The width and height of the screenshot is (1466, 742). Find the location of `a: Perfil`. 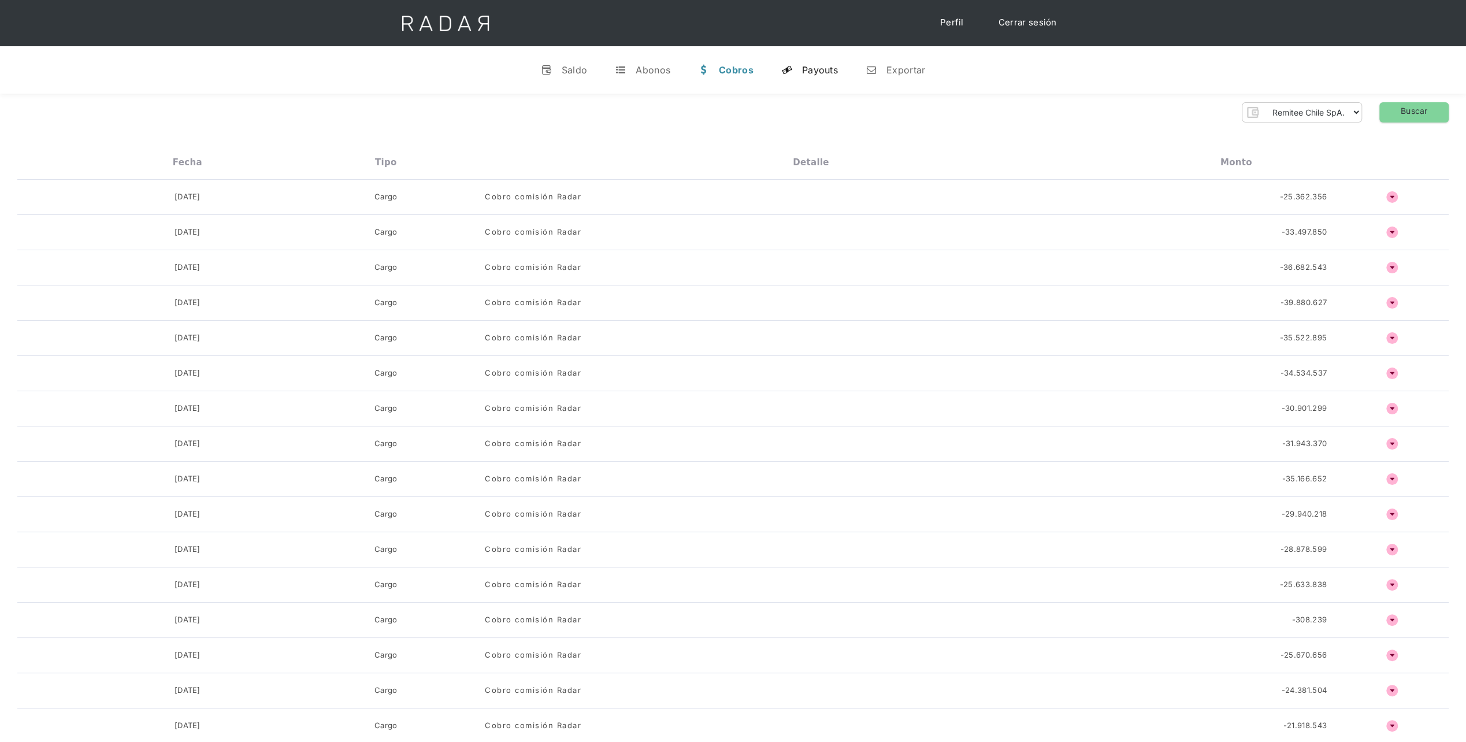

a: Perfil is located at coordinates (952, 23).